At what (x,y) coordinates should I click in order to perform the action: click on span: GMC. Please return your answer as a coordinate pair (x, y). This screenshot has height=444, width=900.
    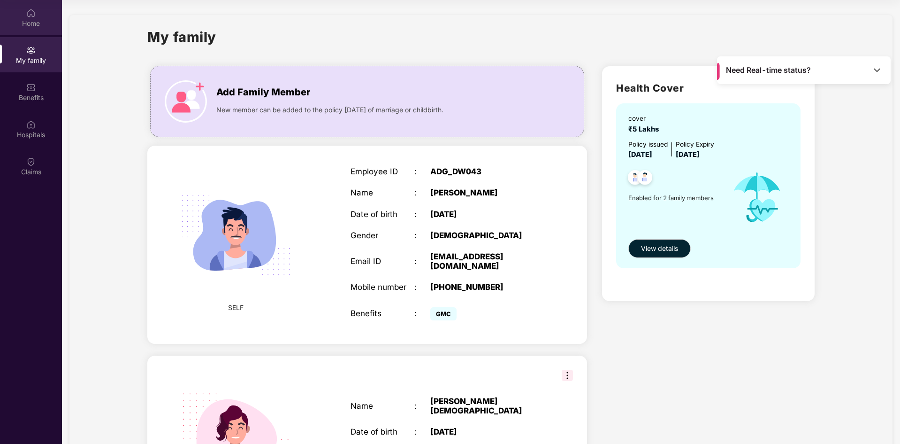
    Looking at the image, I should click on (444, 314).